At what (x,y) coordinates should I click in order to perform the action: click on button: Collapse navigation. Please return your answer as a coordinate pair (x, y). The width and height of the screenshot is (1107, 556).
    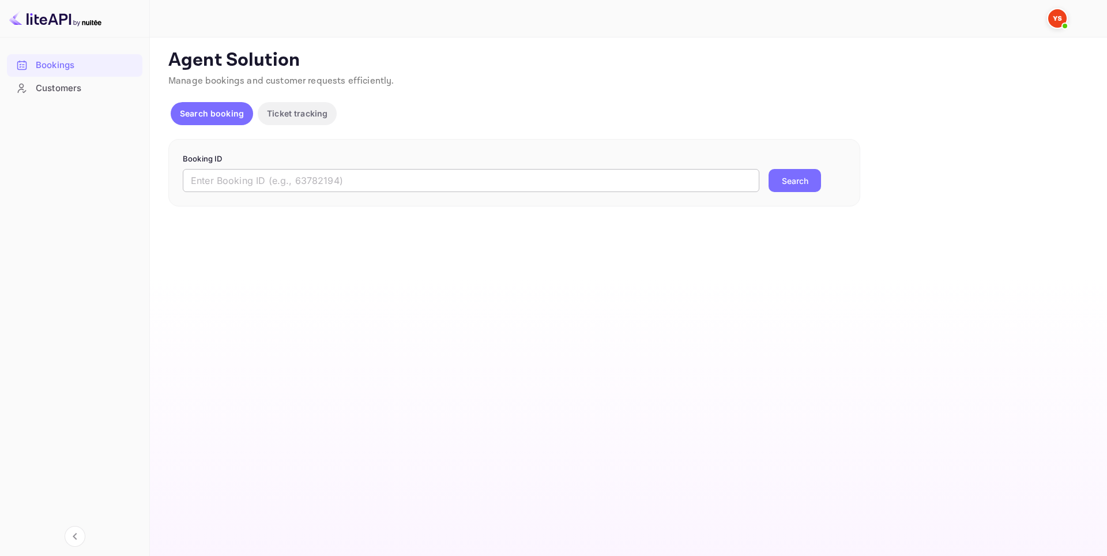
    Looking at the image, I should click on (75, 536).